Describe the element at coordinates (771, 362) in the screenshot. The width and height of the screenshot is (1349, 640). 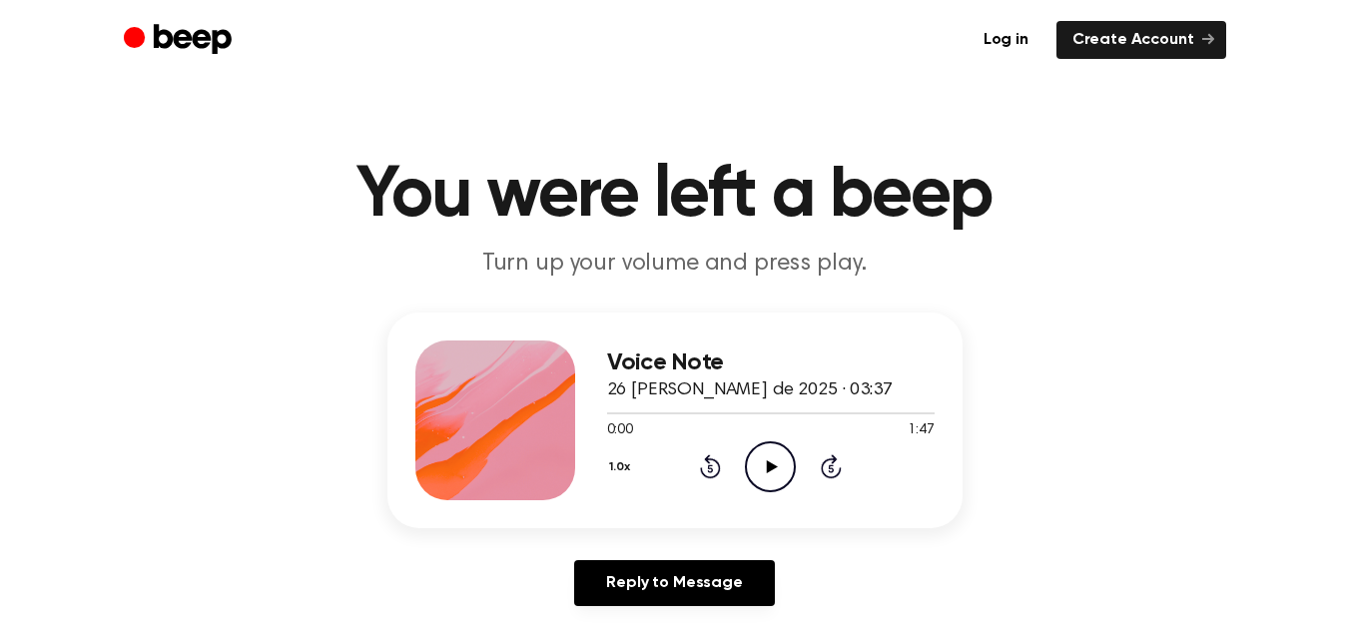
I see `h3: Voice Note` at that location.